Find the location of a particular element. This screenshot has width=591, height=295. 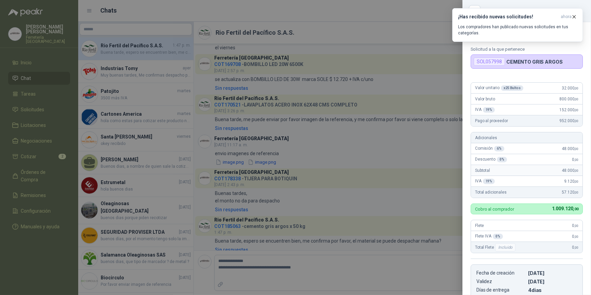

p: Cobro al comprador is located at coordinates (494, 209).